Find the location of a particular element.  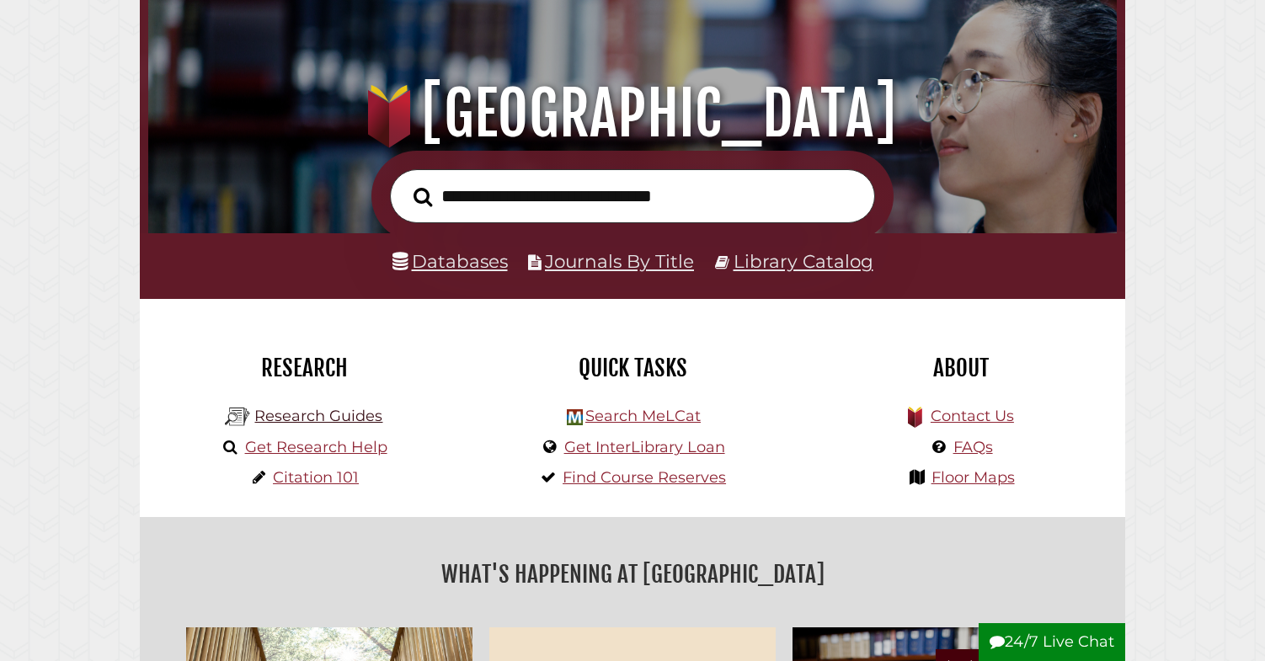

h2: About is located at coordinates (961, 368).